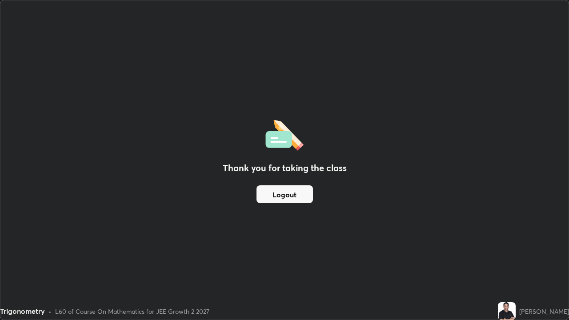 Image resolution: width=569 pixels, height=320 pixels. What do you see at coordinates (132, 311) in the screenshot?
I see `div: L60 of Course On Mathematics for JEE Growth 2 2027` at bounding box center [132, 311].